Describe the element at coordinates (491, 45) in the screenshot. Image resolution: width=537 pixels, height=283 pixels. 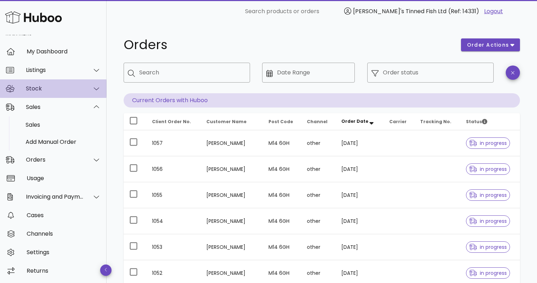
I see `button: order actions` at that location.